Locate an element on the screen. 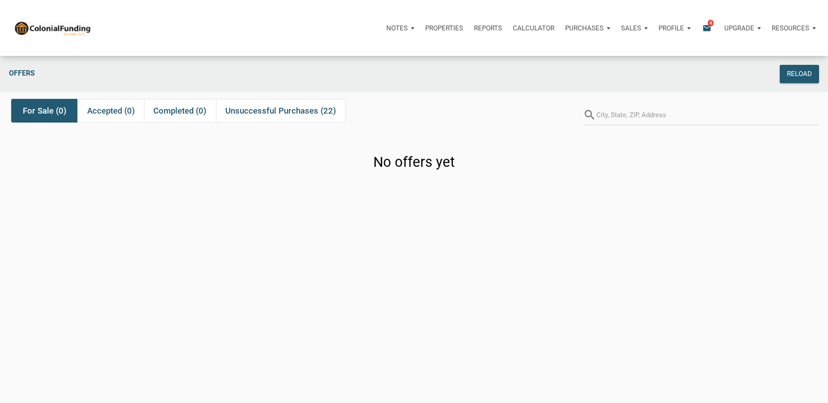 This screenshot has height=403, width=828. span: Accepted (0) is located at coordinates (111, 111).